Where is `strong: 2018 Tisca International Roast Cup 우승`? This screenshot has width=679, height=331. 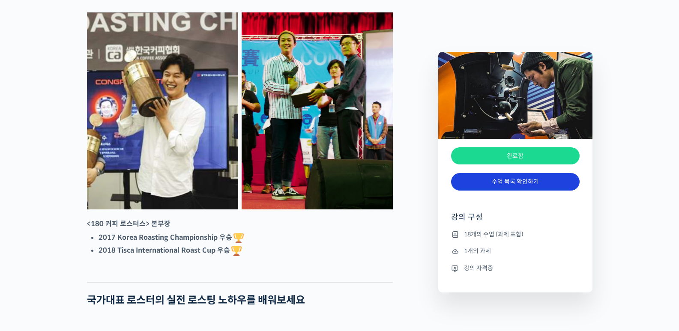
strong: 2018 Tisca International Roast Cup 우승 is located at coordinates (171, 250).